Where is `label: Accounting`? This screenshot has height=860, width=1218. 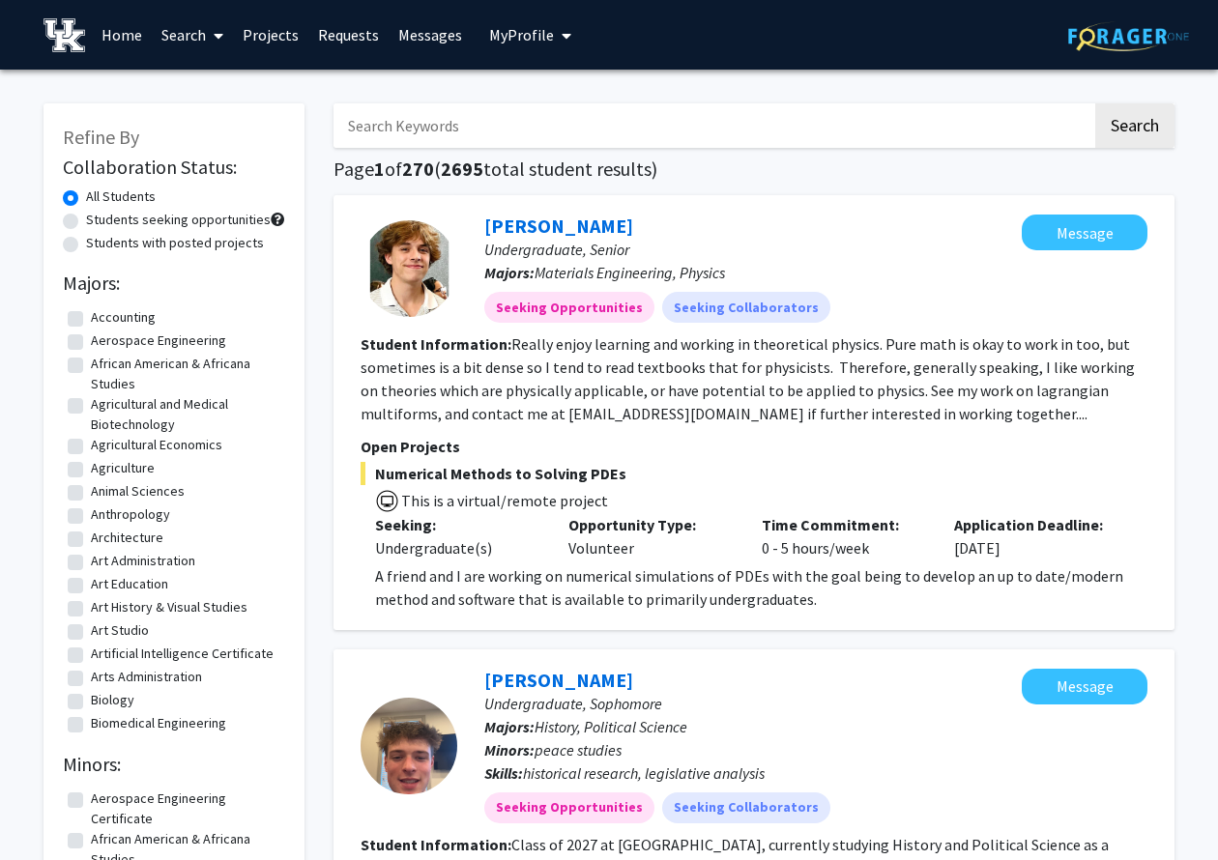 label: Accounting is located at coordinates (123, 317).